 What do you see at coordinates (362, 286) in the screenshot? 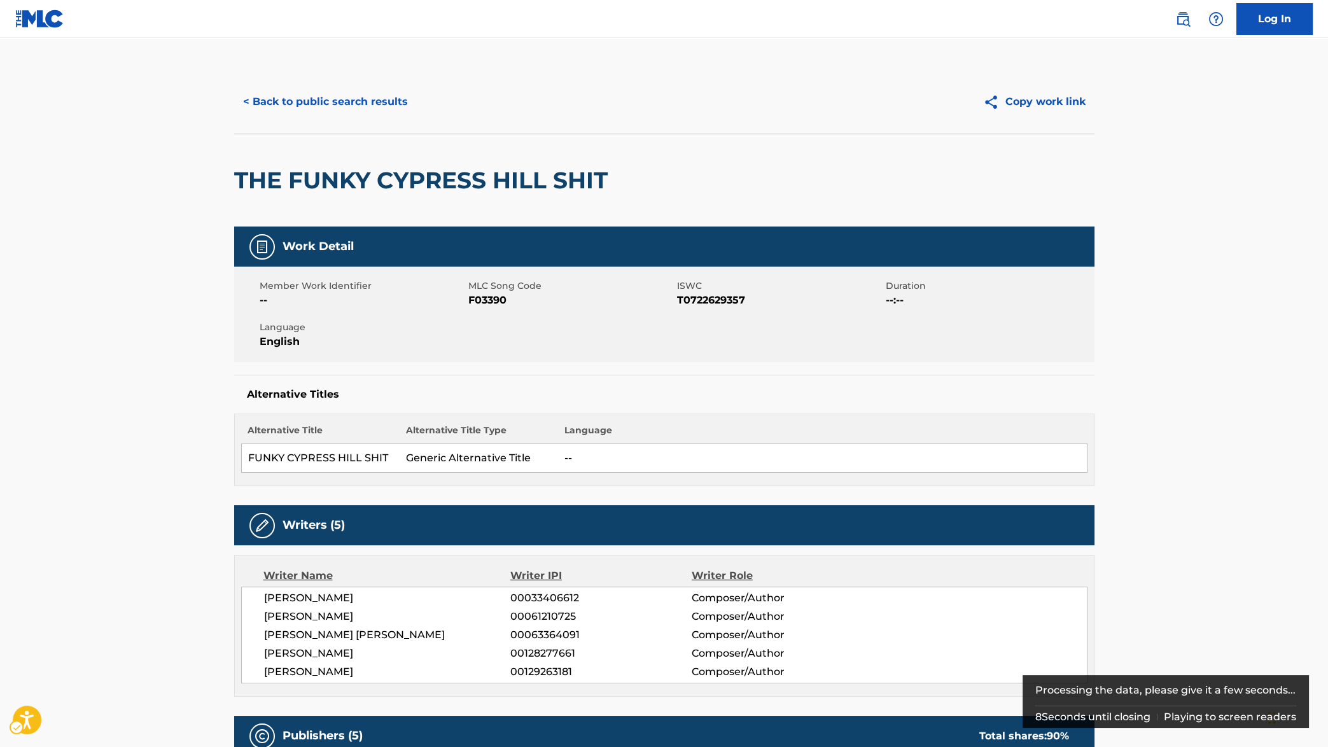
I see `span: Member Work Identifier` at bounding box center [362, 286].